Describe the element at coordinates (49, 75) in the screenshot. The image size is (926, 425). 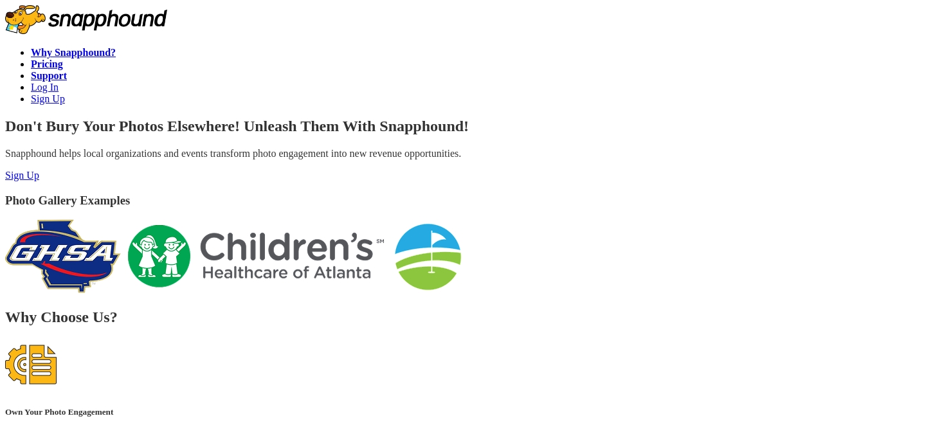
I see `b: Support` at that location.